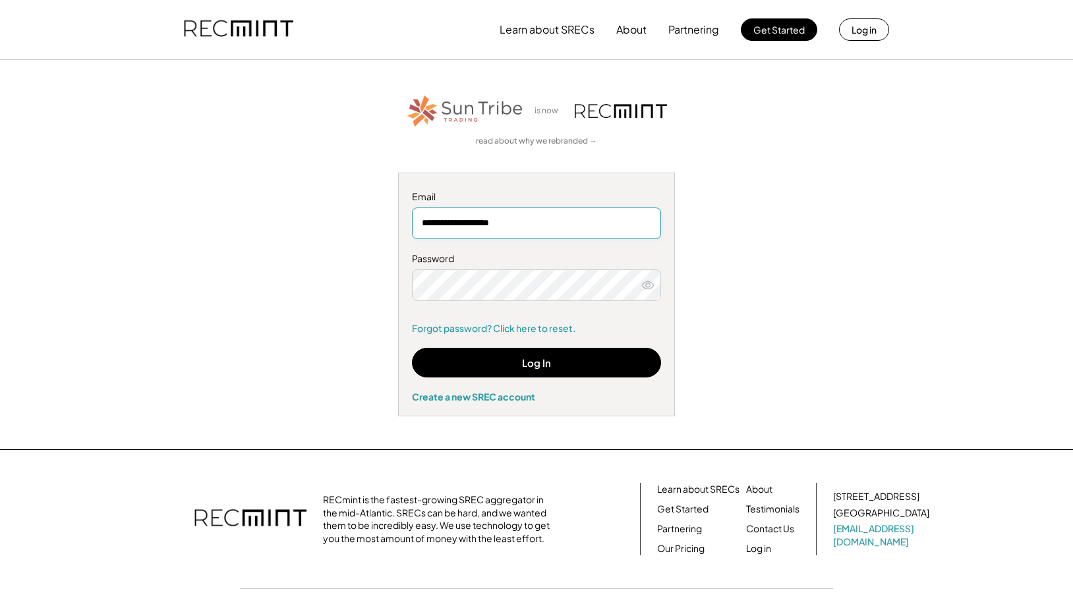  I want to click on div: Password, so click(536, 259).